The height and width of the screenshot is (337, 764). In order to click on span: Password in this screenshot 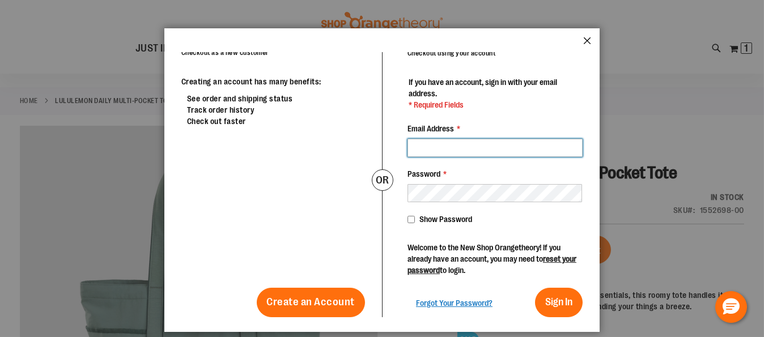, I will do `click(424, 174)`.